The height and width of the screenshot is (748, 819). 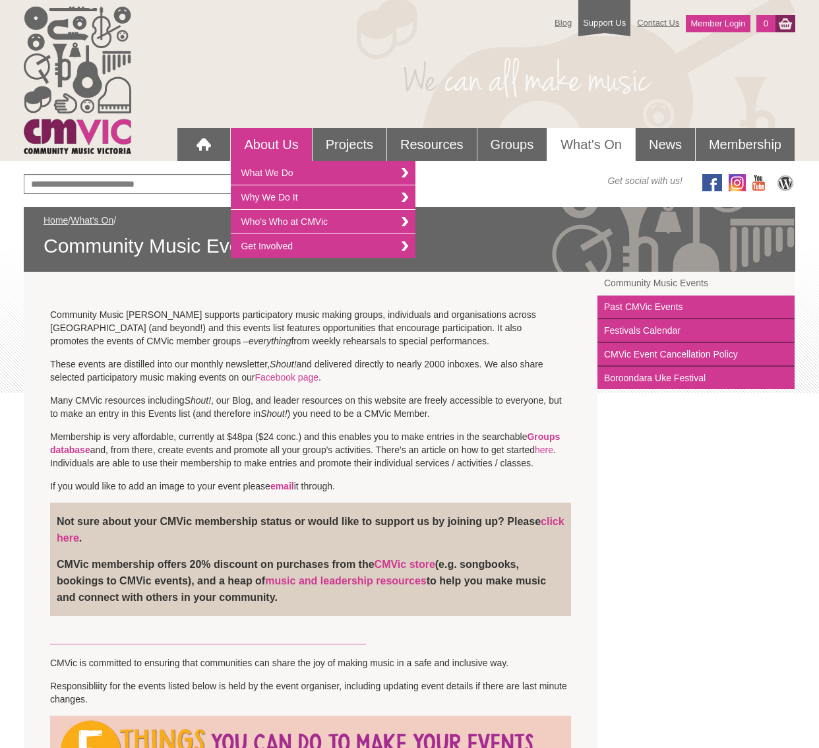 What do you see at coordinates (311, 407) in the screenshot?
I see `p: Many CMVic resources including , our Blog, and leader resources on this website are freely access...` at bounding box center [311, 407].